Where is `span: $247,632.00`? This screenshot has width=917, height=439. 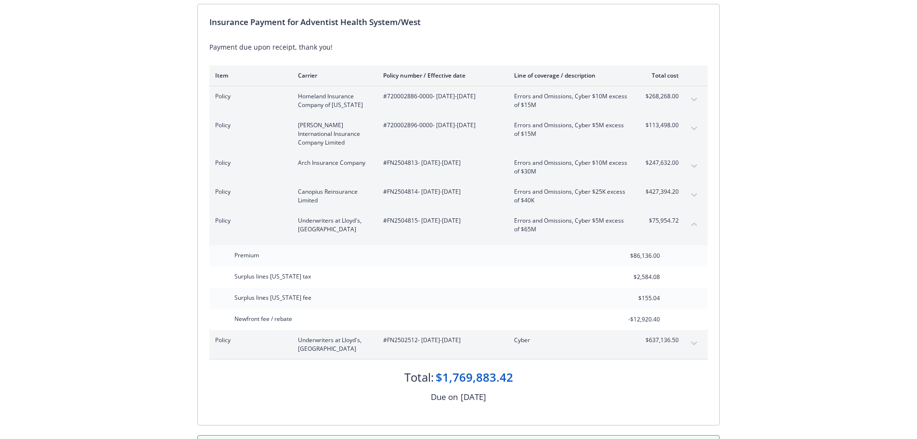 span: $247,632.00 is located at coordinates (661, 163).